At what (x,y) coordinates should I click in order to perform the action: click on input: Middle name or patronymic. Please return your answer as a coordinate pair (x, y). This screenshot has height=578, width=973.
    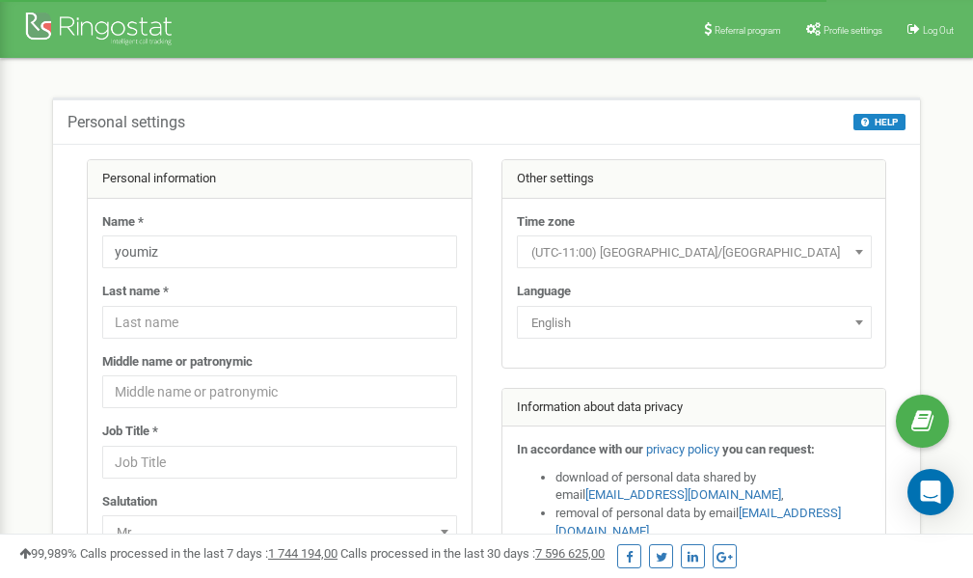
    Looking at the image, I should click on (280, 392).